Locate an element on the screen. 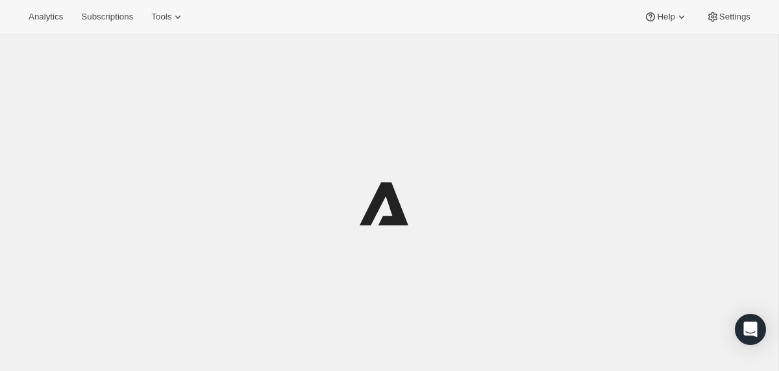  button: Help is located at coordinates (665, 17).